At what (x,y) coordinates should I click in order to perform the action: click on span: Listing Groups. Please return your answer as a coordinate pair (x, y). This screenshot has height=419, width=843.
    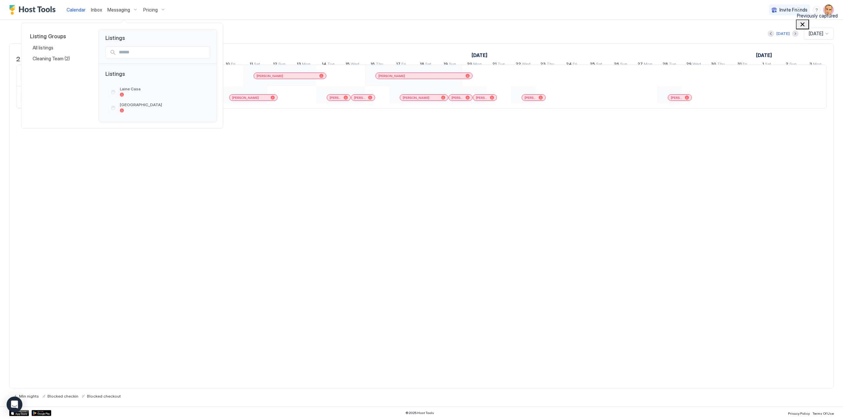
    Looking at the image, I should click on (59, 36).